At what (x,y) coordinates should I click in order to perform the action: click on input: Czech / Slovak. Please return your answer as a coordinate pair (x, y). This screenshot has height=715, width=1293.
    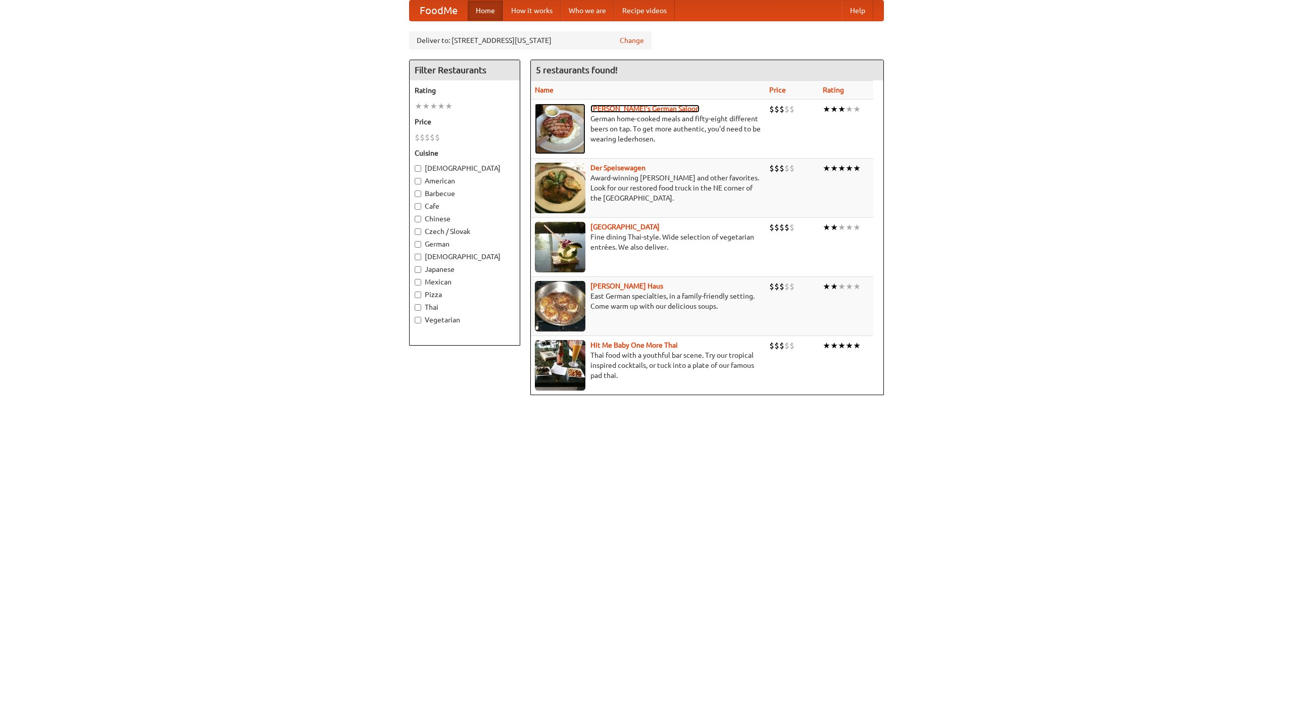
    Looking at the image, I should click on (418, 231).